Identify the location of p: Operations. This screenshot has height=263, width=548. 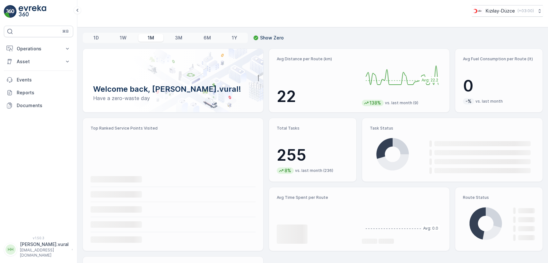
(39, 49).